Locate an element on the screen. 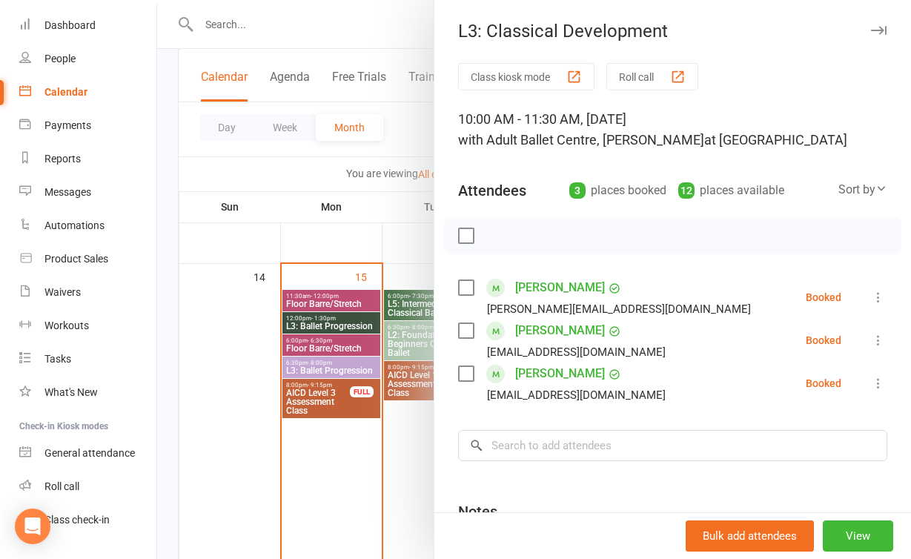 The height and width of the screenshot is (559, 911). a: Reports is located at coordinates (87, 159).